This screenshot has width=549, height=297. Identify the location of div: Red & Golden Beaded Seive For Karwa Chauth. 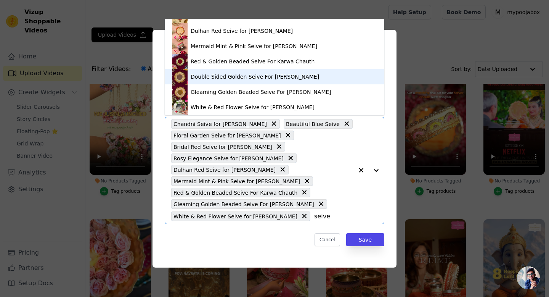
(253, 61).